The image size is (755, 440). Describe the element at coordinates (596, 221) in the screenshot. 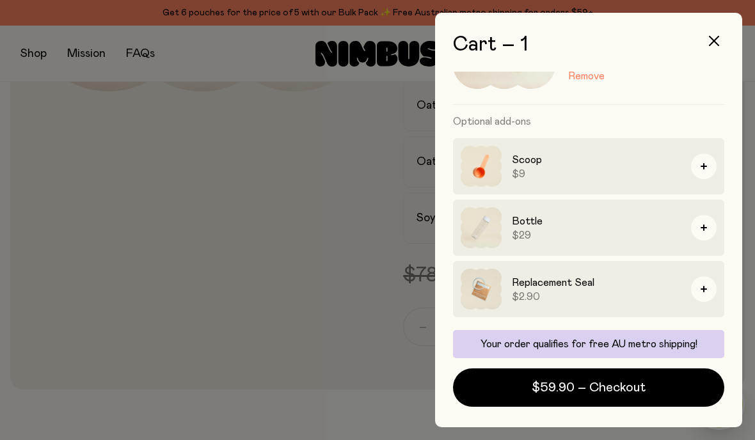

I see `h3: Bottle` at that location.